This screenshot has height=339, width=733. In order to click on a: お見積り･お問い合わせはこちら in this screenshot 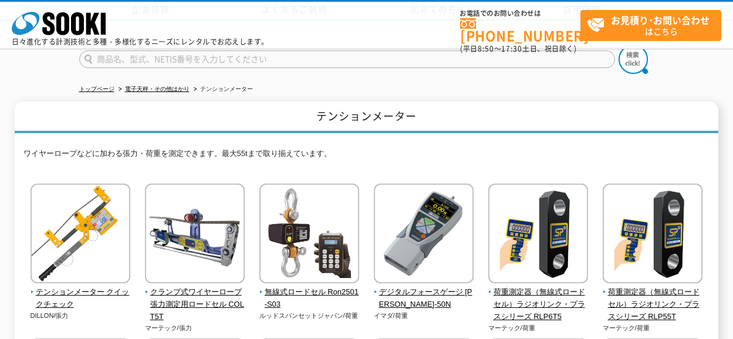, I will do `click(651, 25)`.